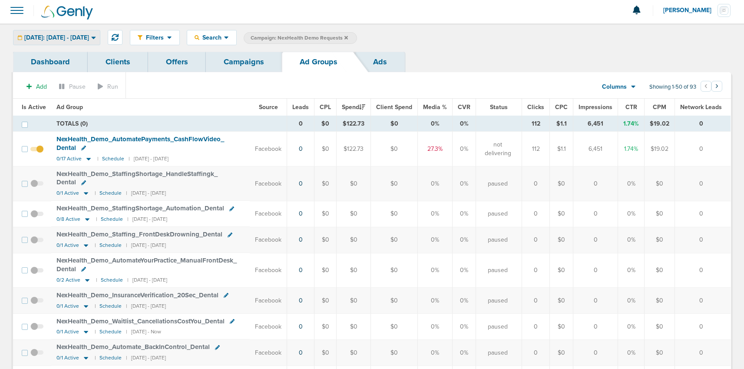  Describe the element at coordinates (36, 86) in the screenshot. I see `button: Add` at that location.